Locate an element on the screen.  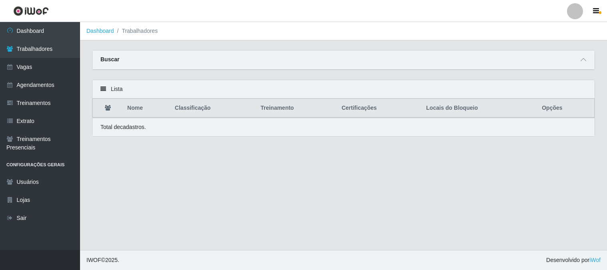
p: Total de cadastros. is located at coordinates (123, 127).